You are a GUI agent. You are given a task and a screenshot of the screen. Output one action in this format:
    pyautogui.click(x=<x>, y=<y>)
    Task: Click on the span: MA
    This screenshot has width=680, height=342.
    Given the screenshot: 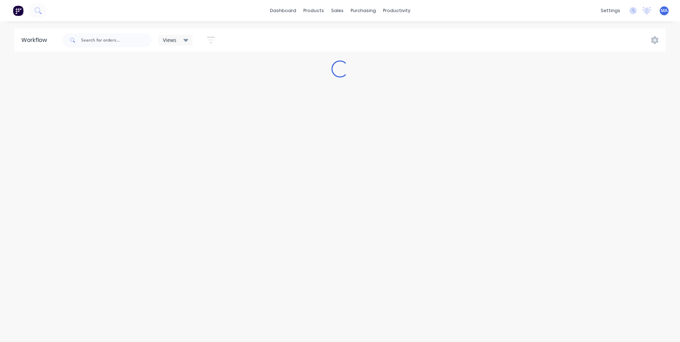 What is the action you would take?
    pyautogui.click(x=664, y=11)
    